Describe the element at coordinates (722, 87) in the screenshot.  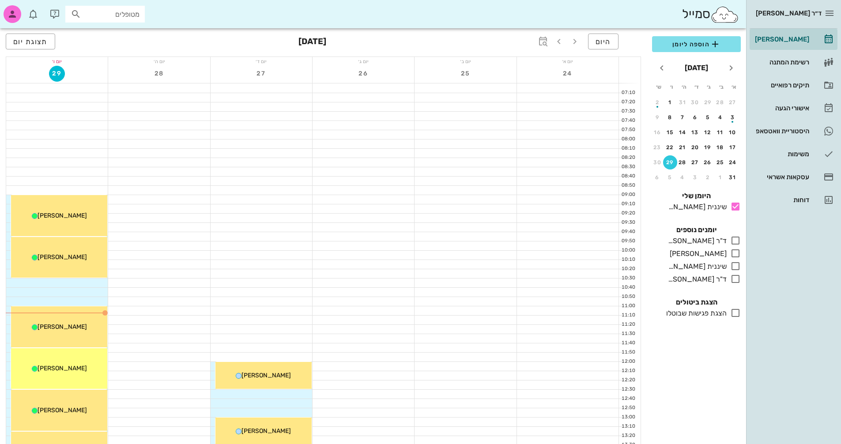
I see `th: ב׳` at that location.